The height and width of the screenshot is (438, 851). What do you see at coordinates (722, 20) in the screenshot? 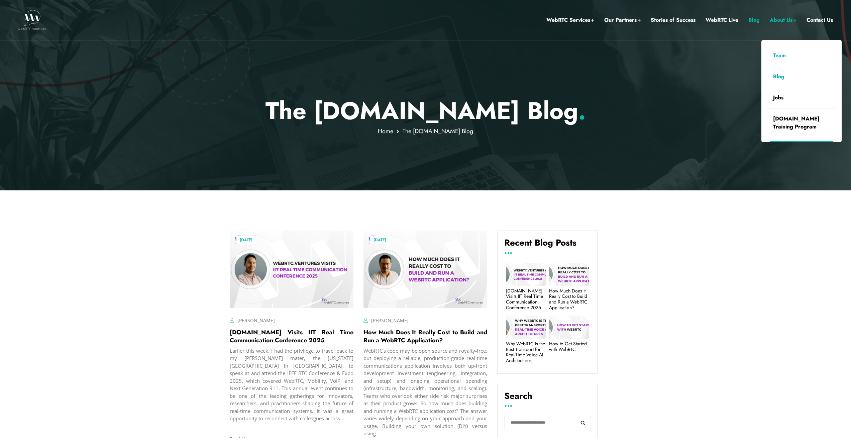
I see `a: WebRTC Live` at bounding box center [722, 20].